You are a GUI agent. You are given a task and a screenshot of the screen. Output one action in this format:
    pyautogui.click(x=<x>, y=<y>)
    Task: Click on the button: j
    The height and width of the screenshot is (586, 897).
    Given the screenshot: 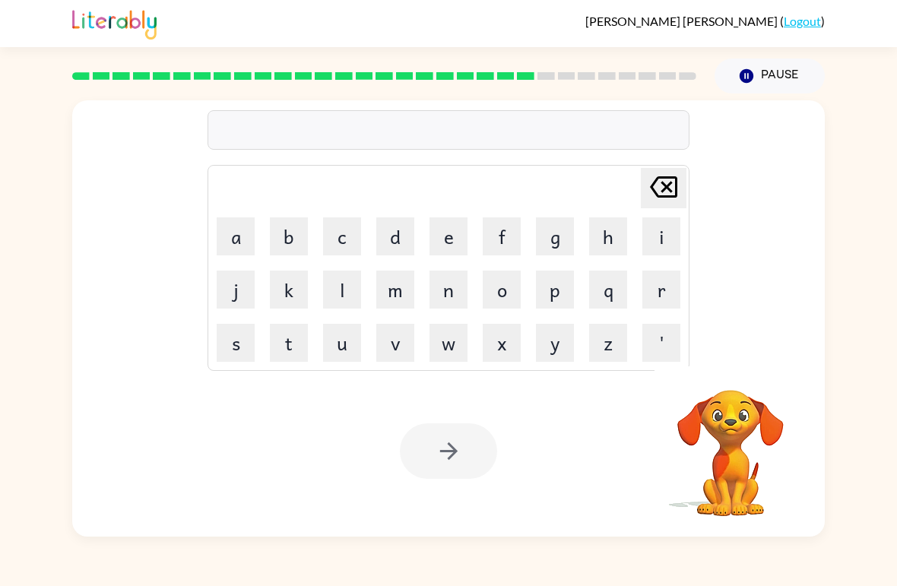 What is the action you would take?
    pyautogui.click(x=236, y=289)
    